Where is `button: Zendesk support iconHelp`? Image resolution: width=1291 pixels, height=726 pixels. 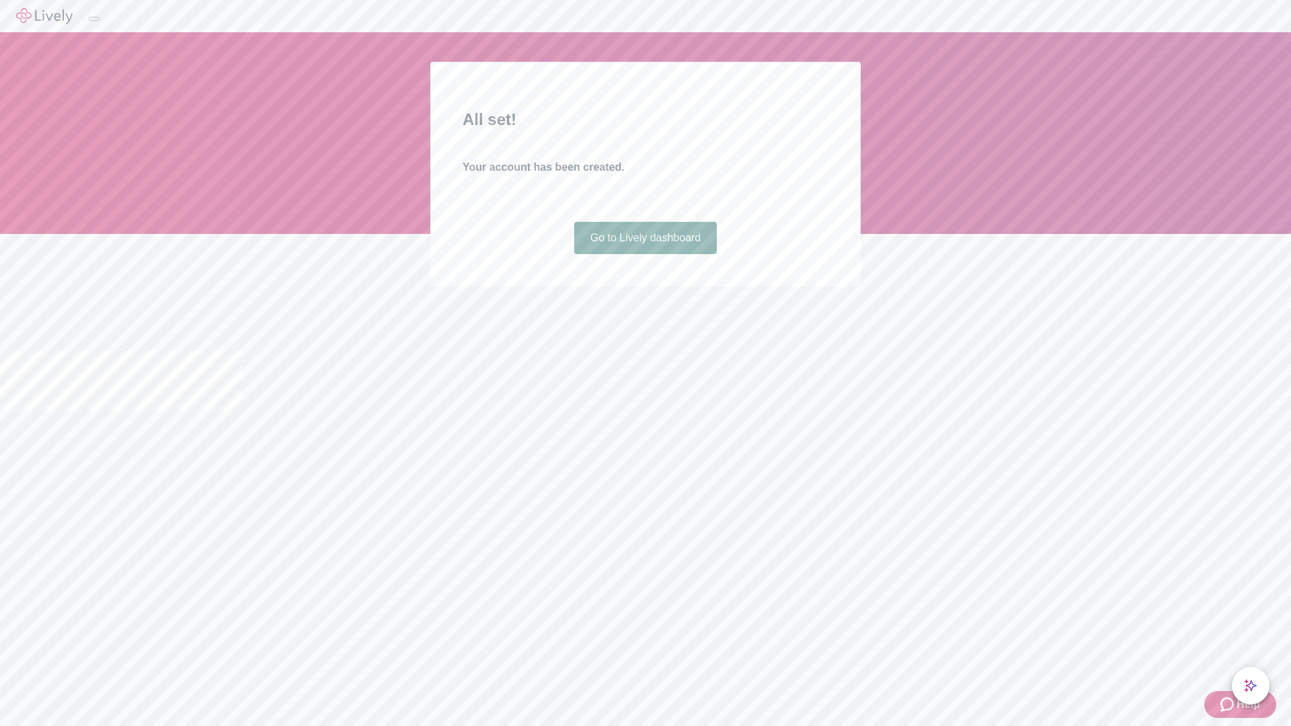
button: Zendesk support iconHelp is located at coordinates (1240, 705).